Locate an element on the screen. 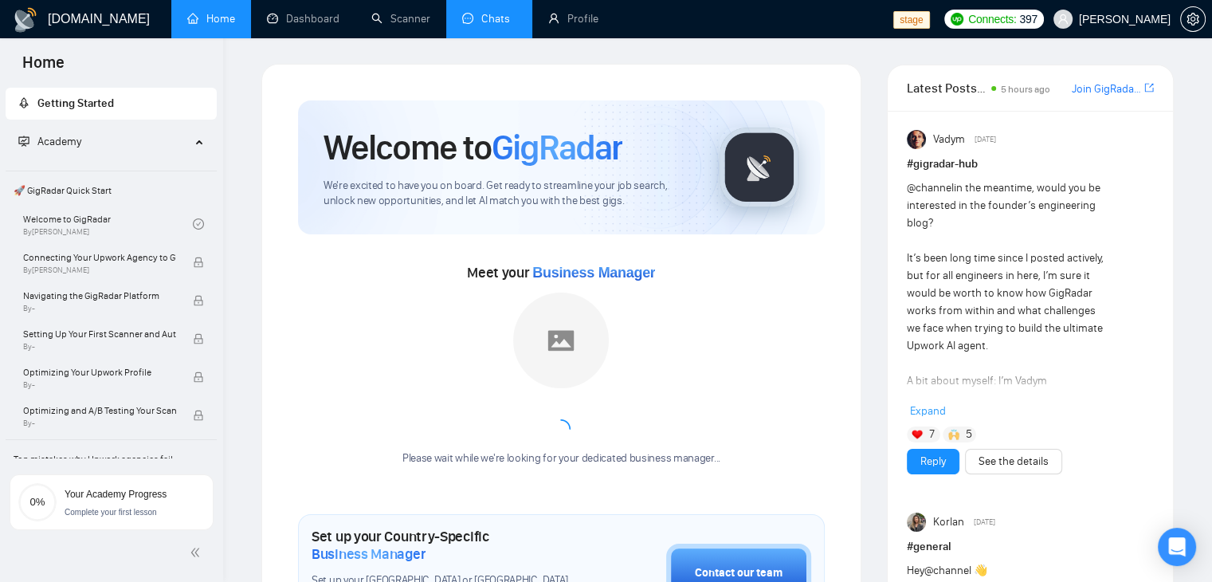 The height and width of the screenshot is (582, 1212). span: Korlan is located at coordinates (947, 522).